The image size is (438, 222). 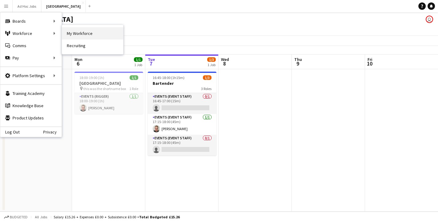 I want to click on span: 6, so click(x=78, y=63).